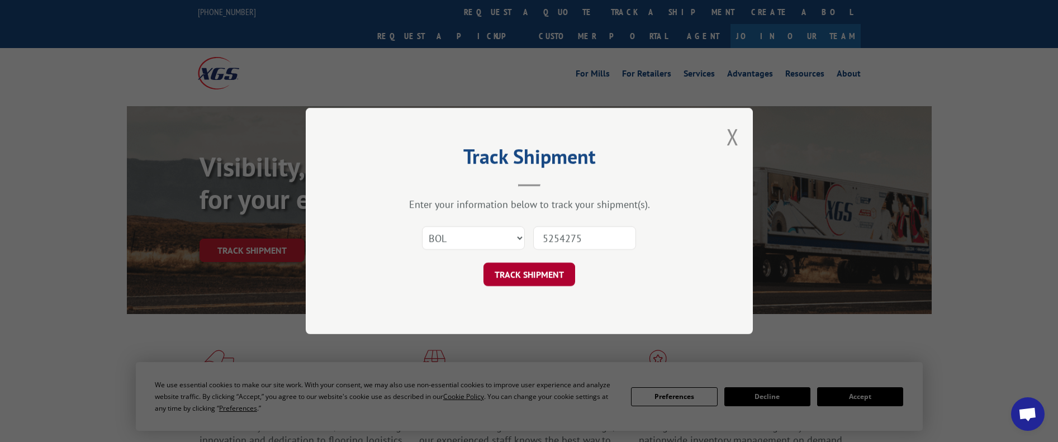 Image resolution: width=1058 pixels, height=442 pixels. I want to click on div: Enter your information below to track your shipment(s)., so click(529, 204).